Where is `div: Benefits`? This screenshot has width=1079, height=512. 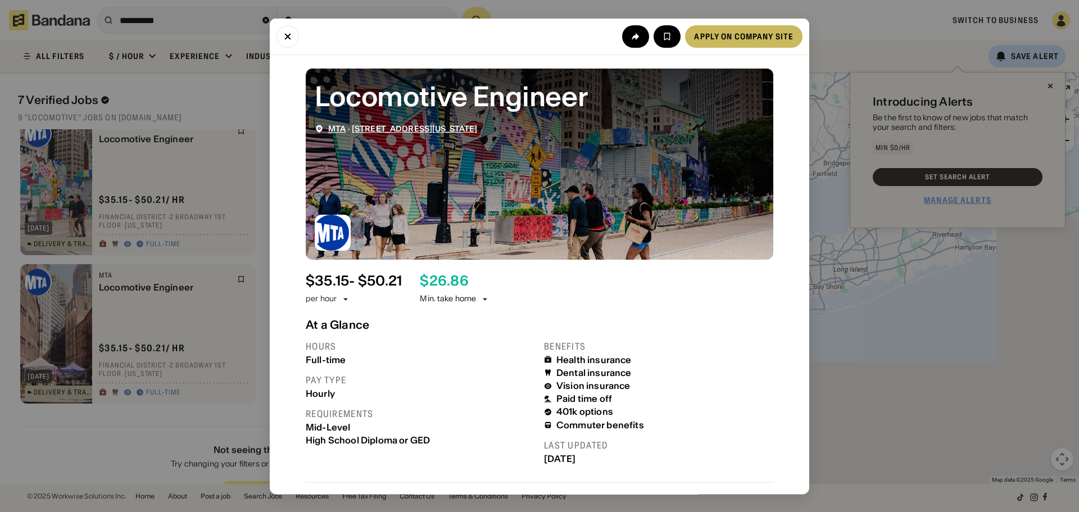
div: Benefits is located at coordinates (659, 346).